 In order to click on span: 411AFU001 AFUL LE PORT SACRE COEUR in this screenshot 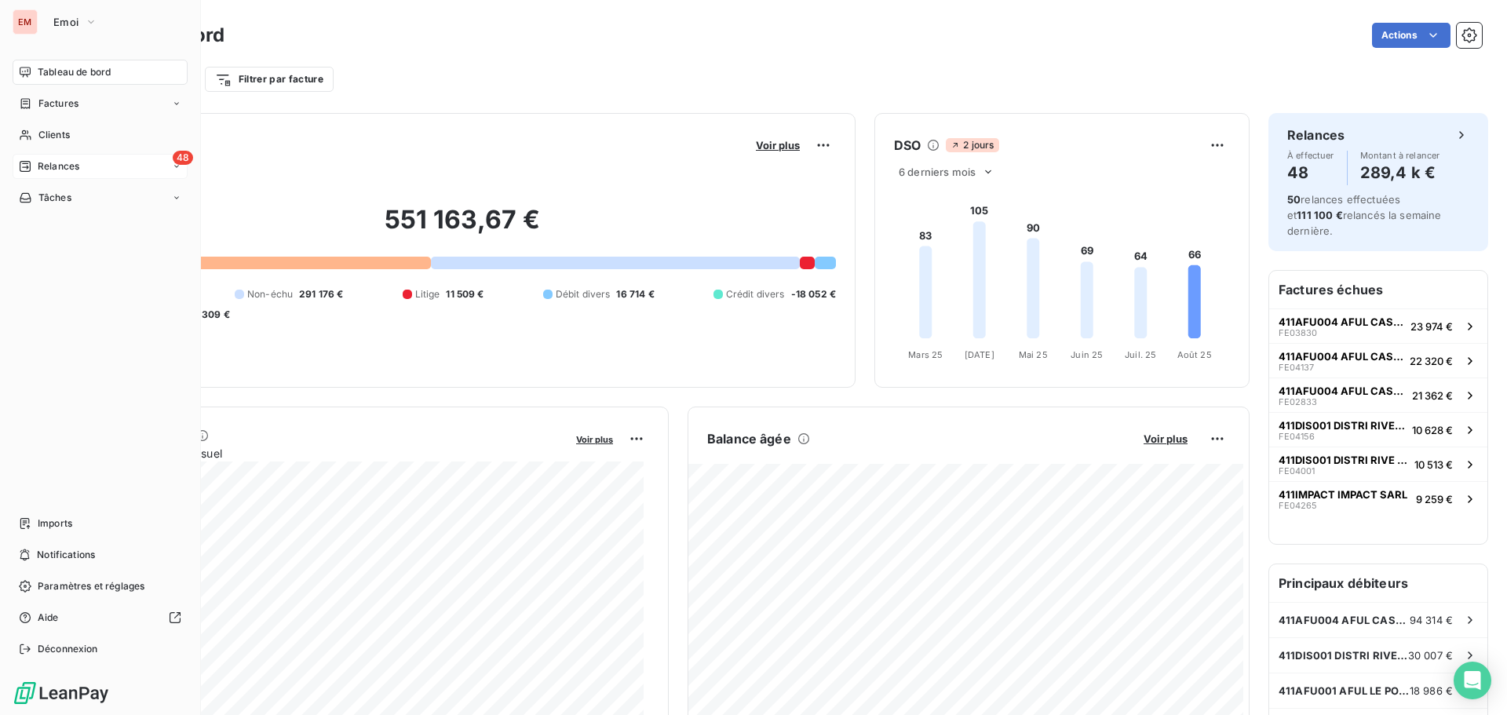, I will do `click(1344, 691)`.